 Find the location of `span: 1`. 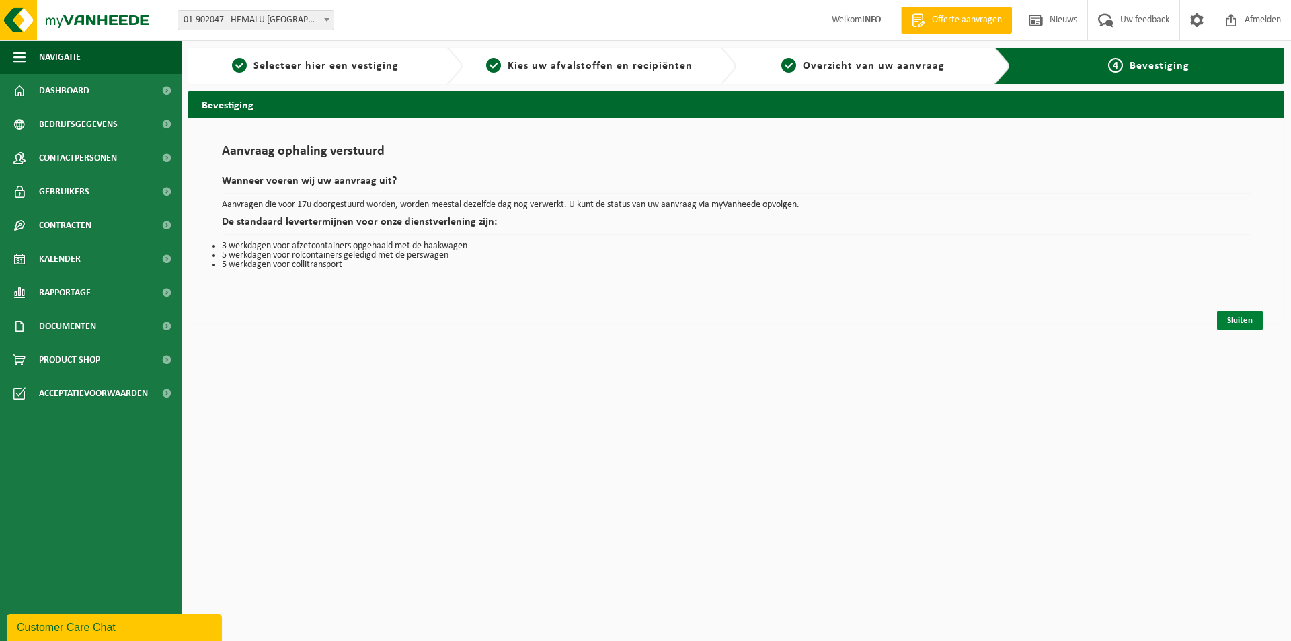

span: 1 is located at coordinates (239, 65).